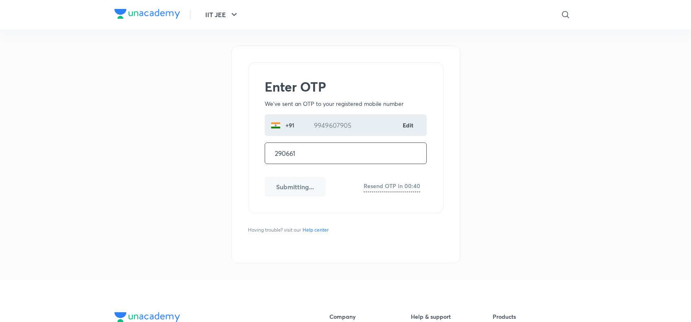 The height and width of the screenshot is (322, 691). I want to click on p: We've sent an OTP to your registered mobile number, so click(346, 103).